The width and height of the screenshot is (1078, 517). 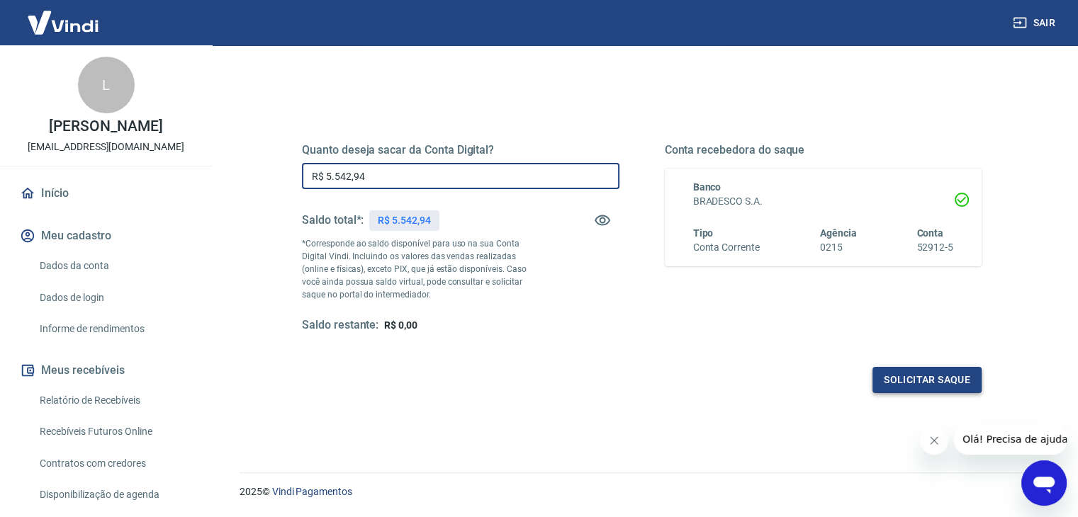 I want to click on span: Olá! Precisa de ajuda?, so click(x=64, y=16).